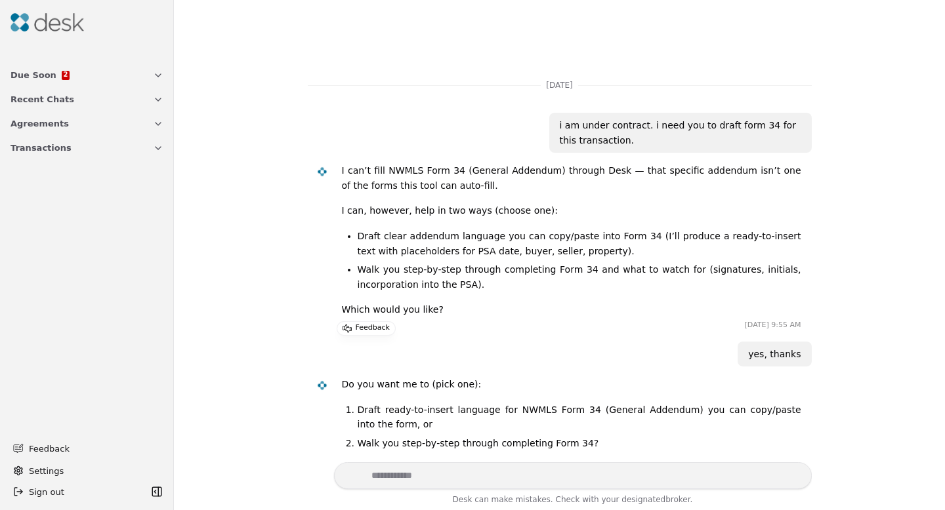 This screenshot has width=945, height=510. Describe the element at coordinates (84, 449) in the screenshot. I see `button: Feedback` at that location.